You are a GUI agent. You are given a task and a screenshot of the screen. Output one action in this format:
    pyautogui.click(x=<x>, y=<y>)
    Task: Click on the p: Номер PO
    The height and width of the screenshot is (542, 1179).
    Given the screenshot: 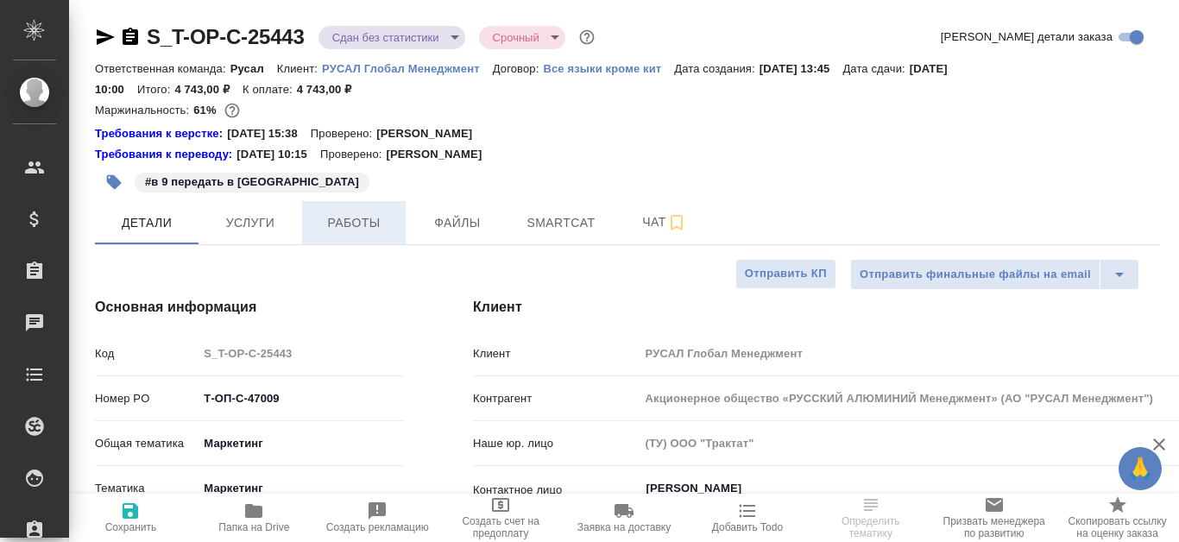 What is the action you would take?
    pyautogui.click(x=146, y=399)
    